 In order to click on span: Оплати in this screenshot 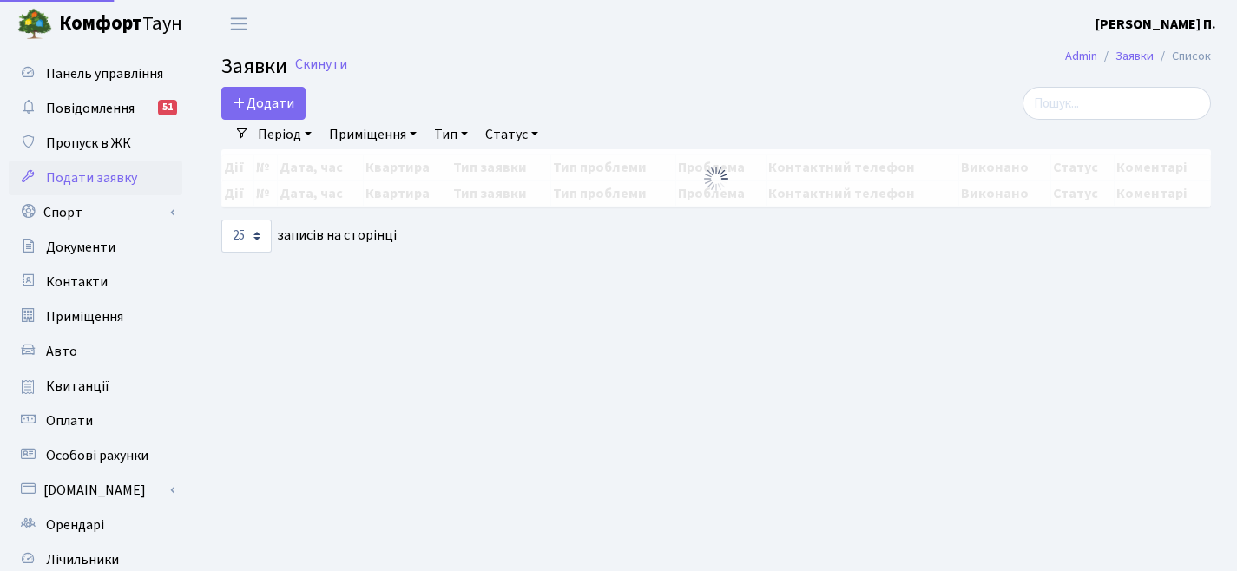, I will do `click(69, 421)`.